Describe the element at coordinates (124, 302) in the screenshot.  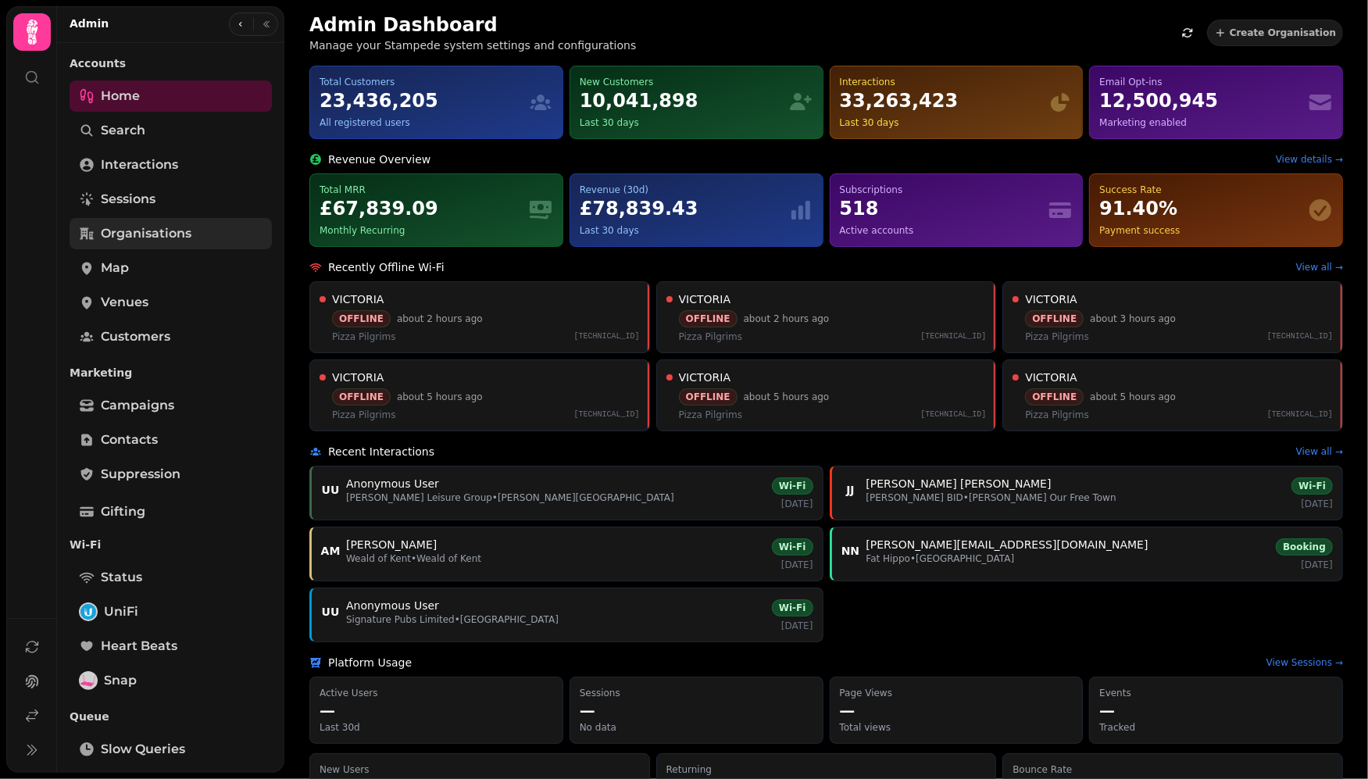
I see `span: Venues` at that location.